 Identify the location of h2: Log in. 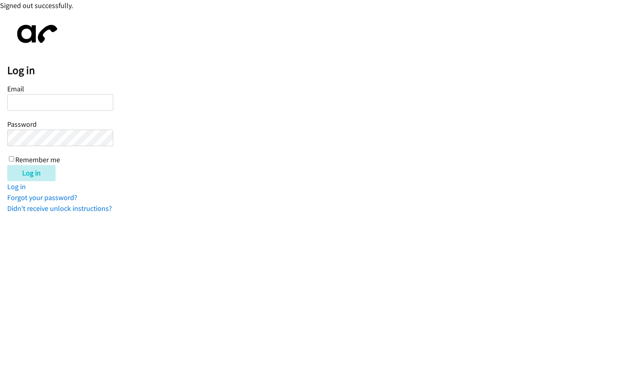
(325, 71).